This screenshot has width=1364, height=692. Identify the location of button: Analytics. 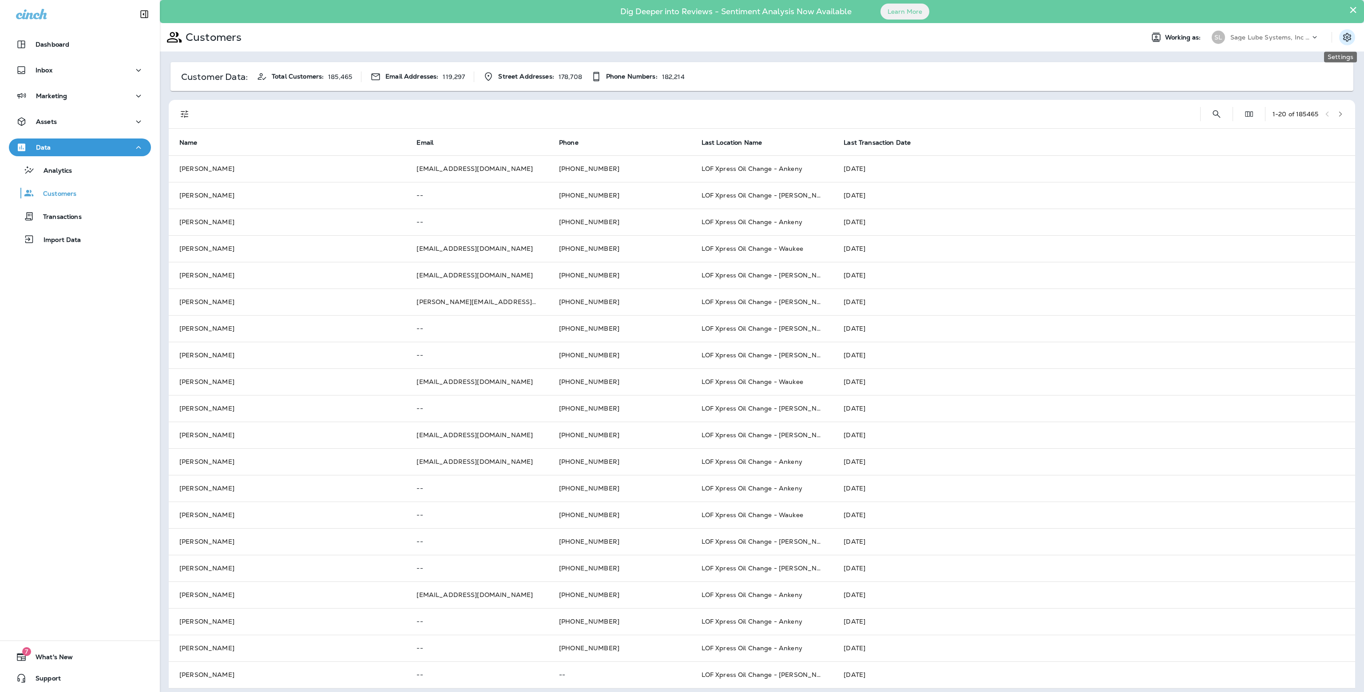
(80, 170).